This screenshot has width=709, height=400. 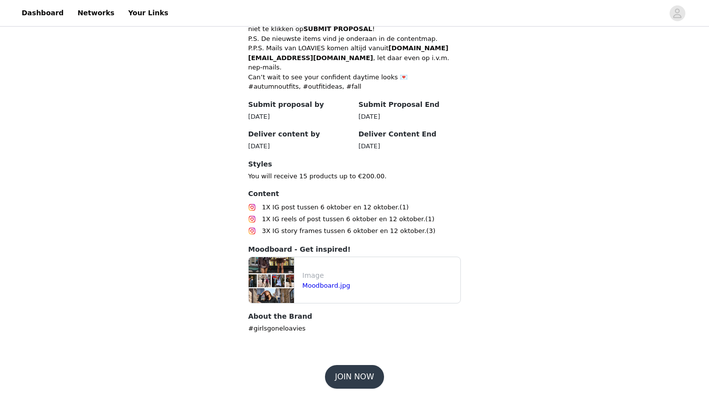 What do you see at coordinates (355, 249) in the screenshot?
I see `h4: Moodboard - Get inspired!` at bounding box center [355, 249].